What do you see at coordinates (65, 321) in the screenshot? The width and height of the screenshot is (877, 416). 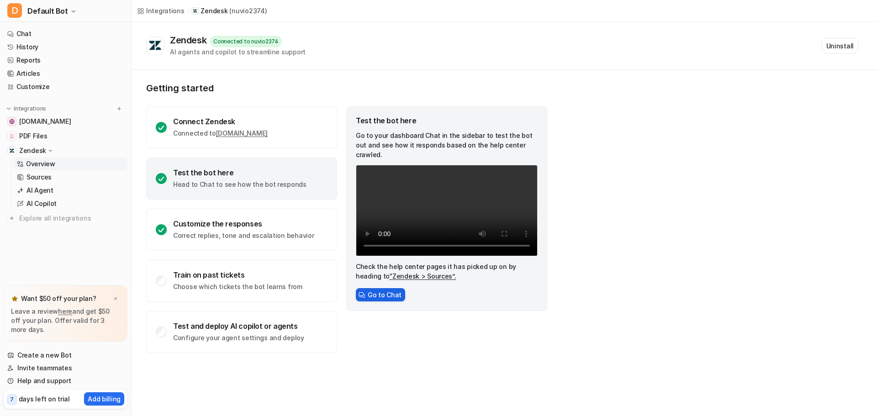 I see `p: Leave a review and get $50 off your plan. Offer valid for 3 more days.` at bounding box center [65, 321].